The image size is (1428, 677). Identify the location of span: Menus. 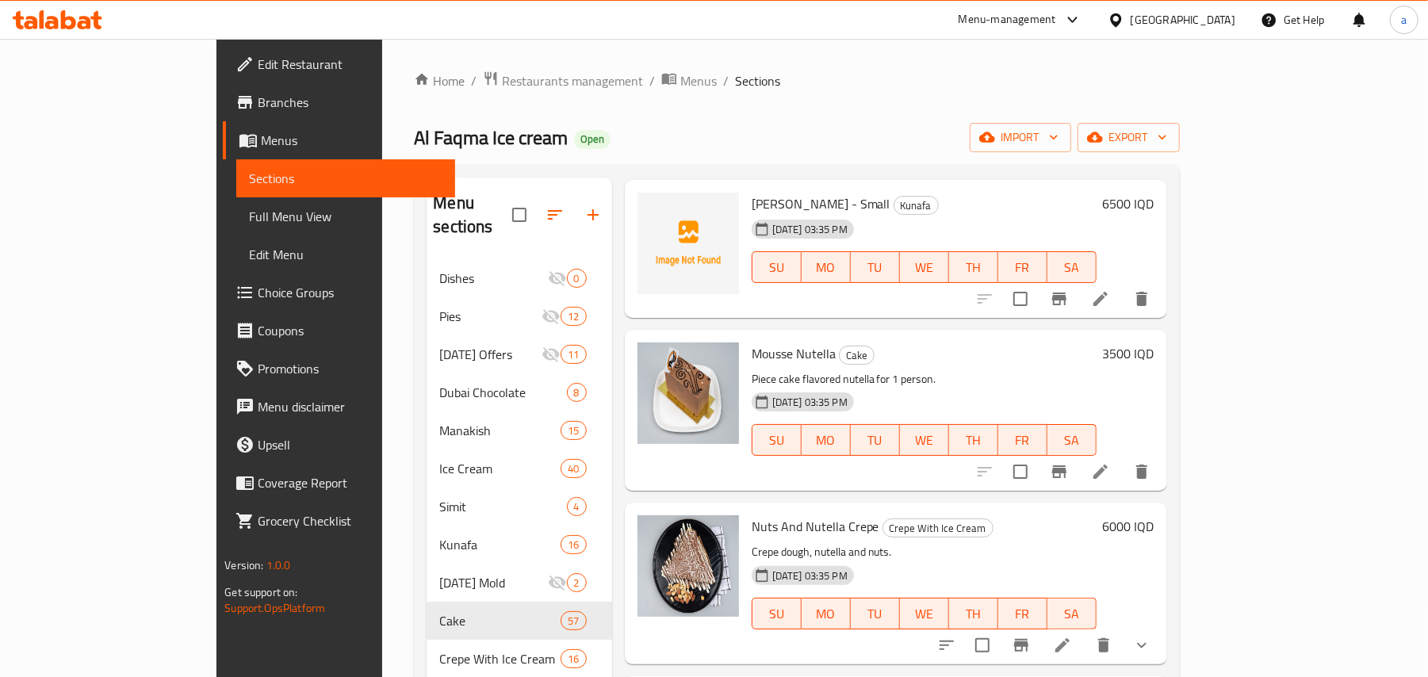
(351, 140).